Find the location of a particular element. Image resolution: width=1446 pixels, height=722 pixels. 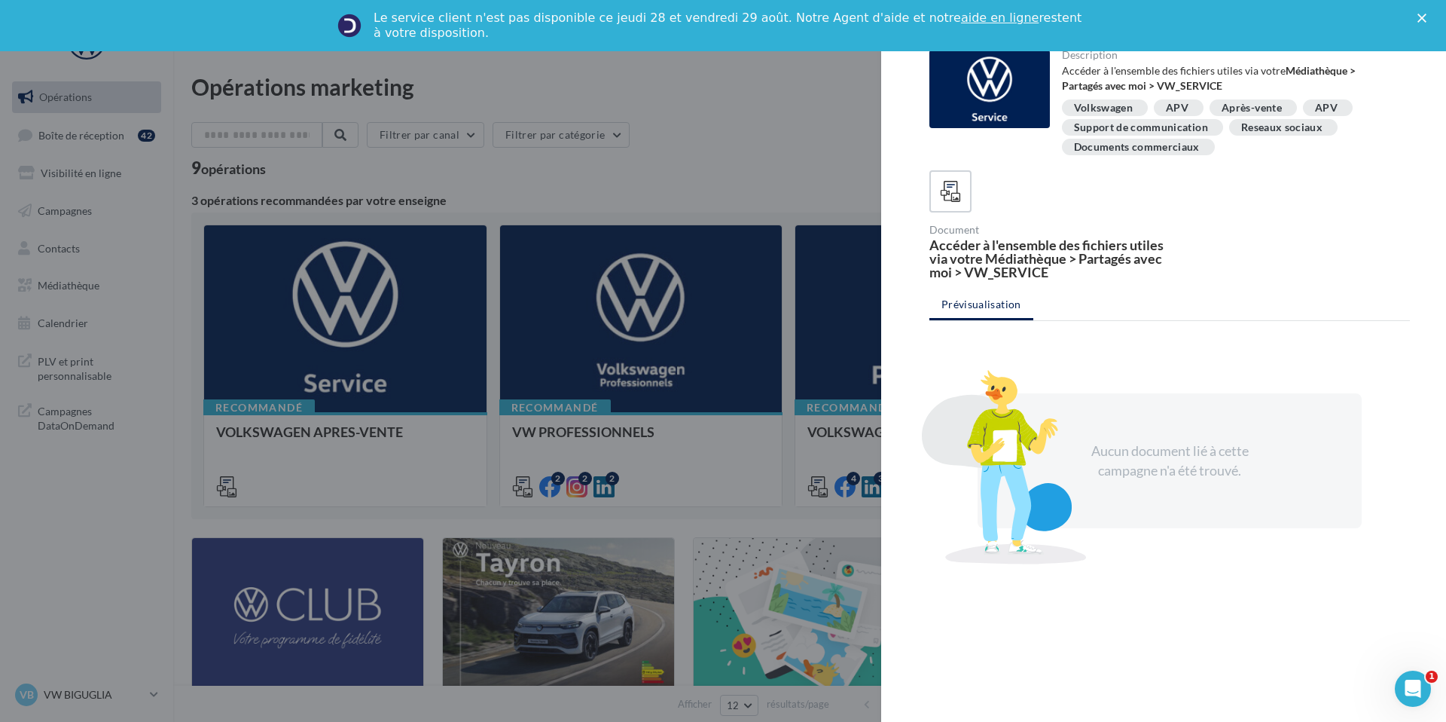

img: Profile image for Service-Client is located at coordinates (350, 26).